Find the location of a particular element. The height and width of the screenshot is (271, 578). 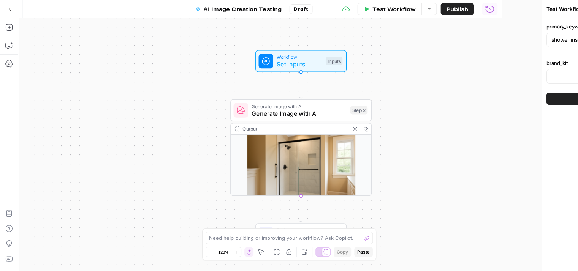

span: 120% is located at coordinates (223, 252).